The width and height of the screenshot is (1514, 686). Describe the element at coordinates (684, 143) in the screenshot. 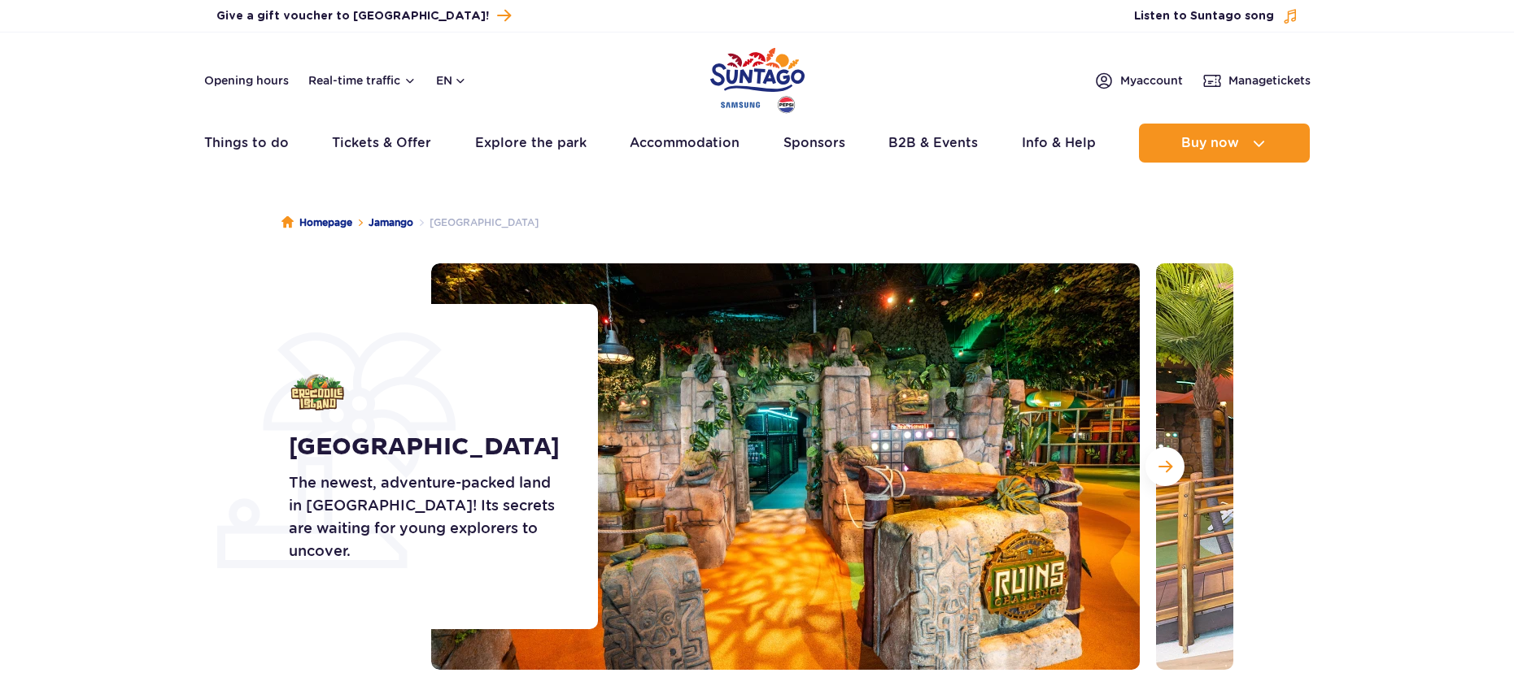

I see `a: Accommodation` at that location.